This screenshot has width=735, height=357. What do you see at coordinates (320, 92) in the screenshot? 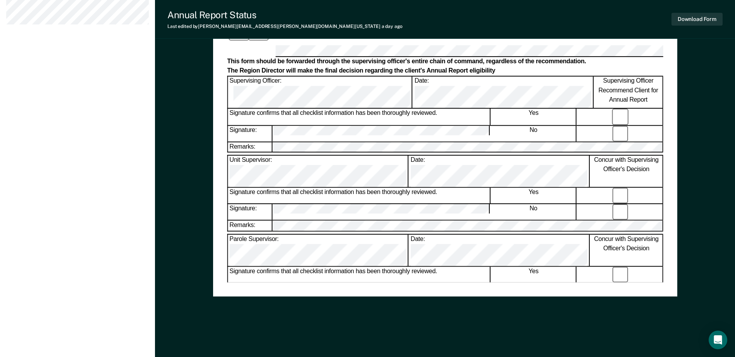
I see `div: Supervising Officer:` at bounding box center [320, 92].